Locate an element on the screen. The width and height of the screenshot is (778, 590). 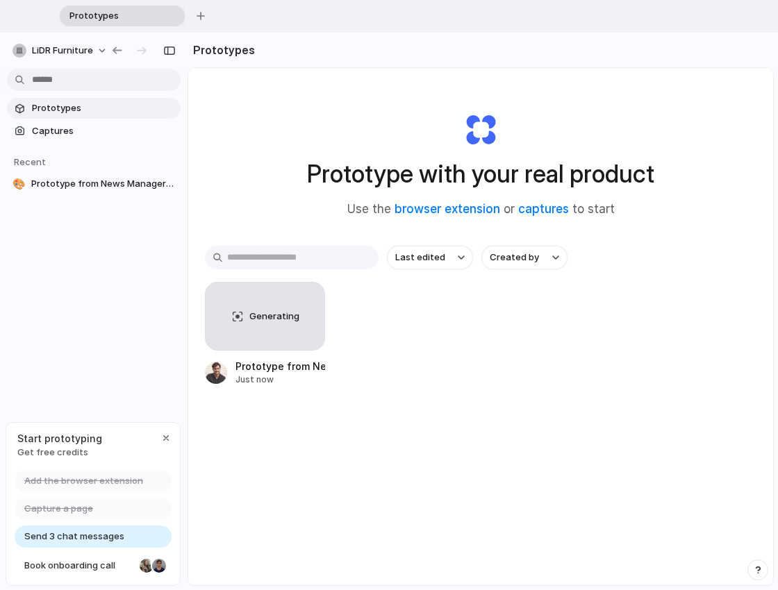
span: Generating is located at coordinates (274, 317).